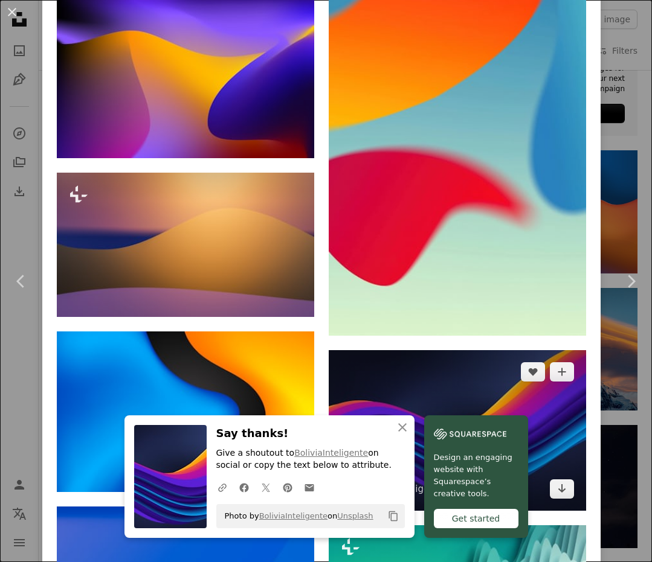  I want to click on img: a blue and purple background with wavy lines, so click(457, 431).